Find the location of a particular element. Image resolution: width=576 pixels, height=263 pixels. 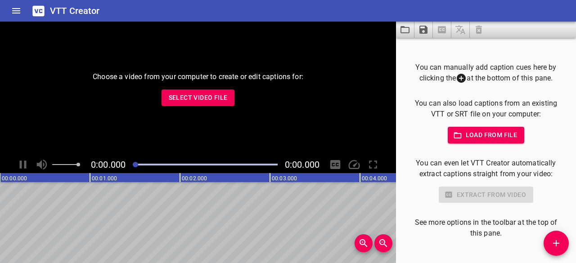

span: Select Video File is located at coordinates (198, 98).